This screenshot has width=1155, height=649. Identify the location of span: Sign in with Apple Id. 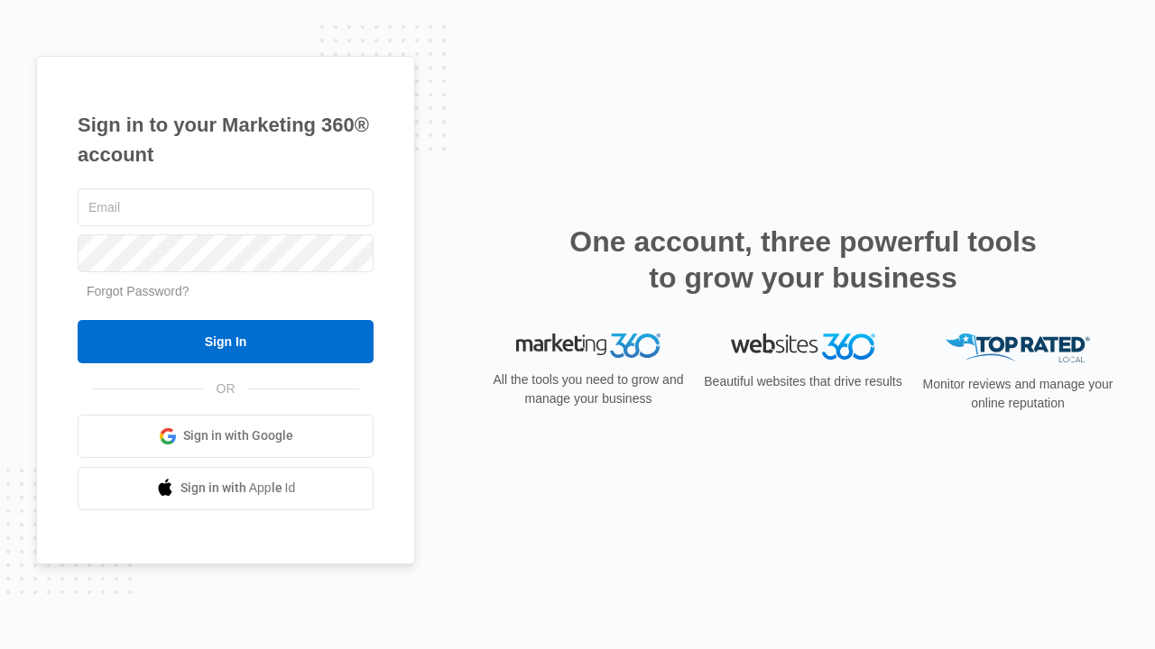
(238, 488).